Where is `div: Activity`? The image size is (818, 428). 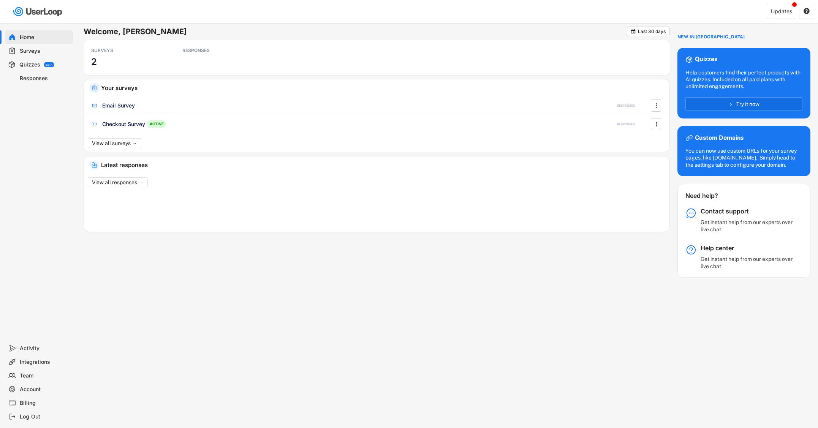
div: Activity is located at coordinates (45, 348).